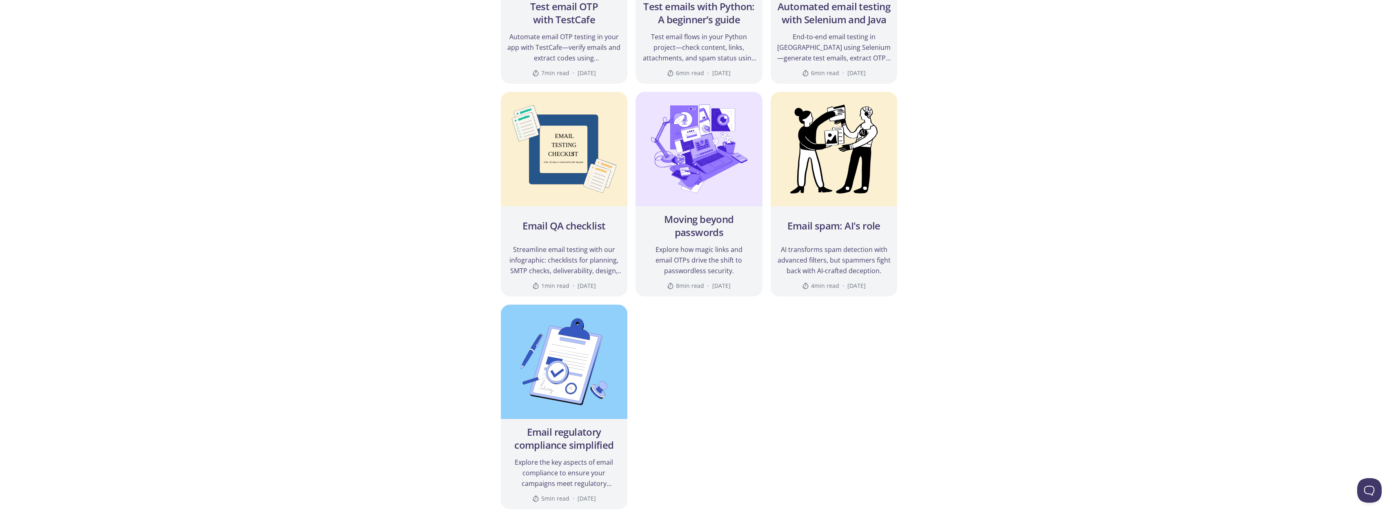 The width and height of the screenshot is (1398, 519). Describe the element at coordinates (564, 438) in the screenshot. I see `h2: Email regulatory compliance simplified` at that location.